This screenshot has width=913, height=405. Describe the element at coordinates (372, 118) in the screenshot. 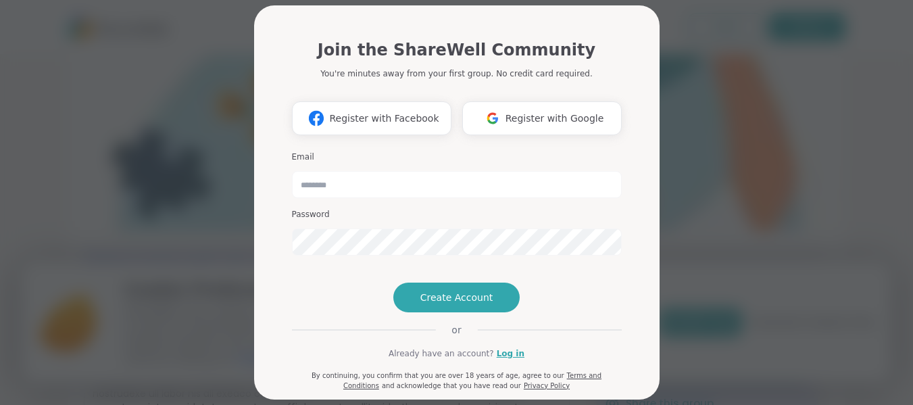

I see `button: Register with Facebook` at that location.